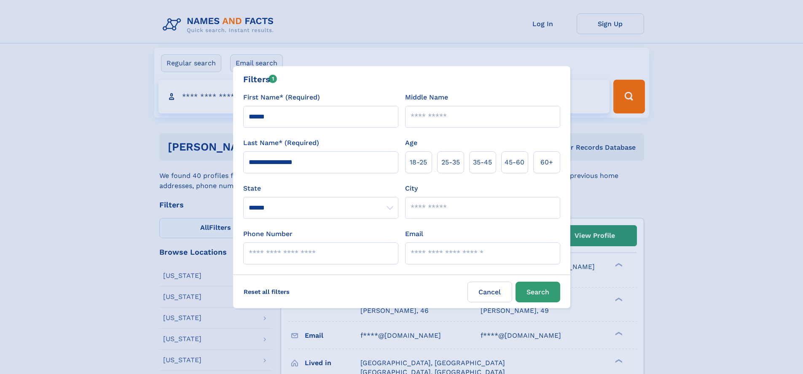 The image size is (803, 374). I want to click on label: Phone Number, so click(268, 234).